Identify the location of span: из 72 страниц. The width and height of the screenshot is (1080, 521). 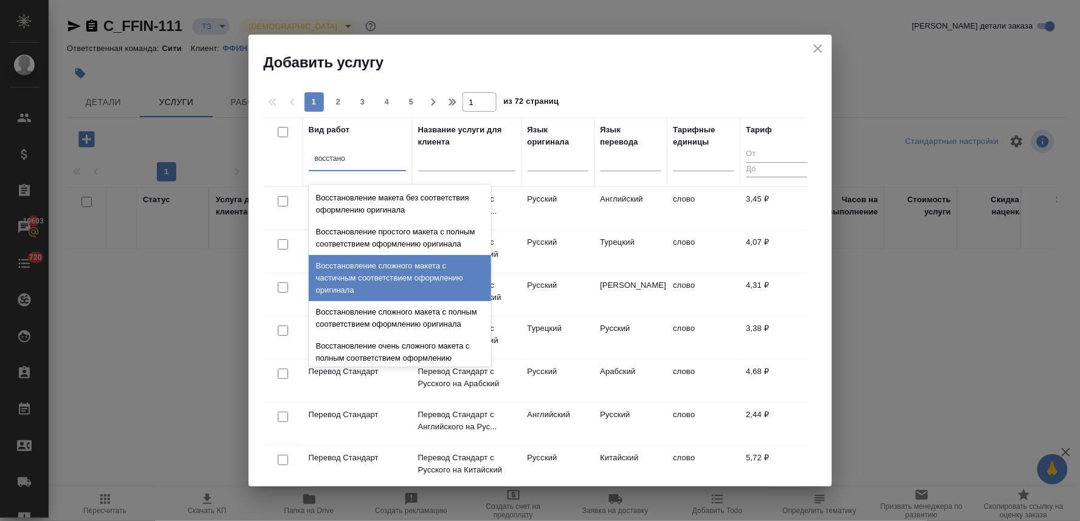
(531, 103).